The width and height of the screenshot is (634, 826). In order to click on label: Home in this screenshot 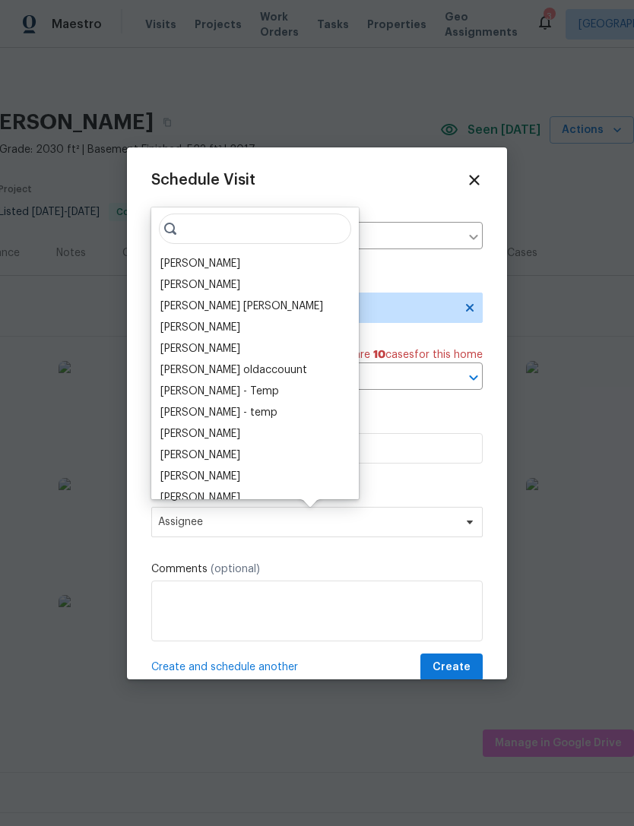, I will do `click(317, 214)`.